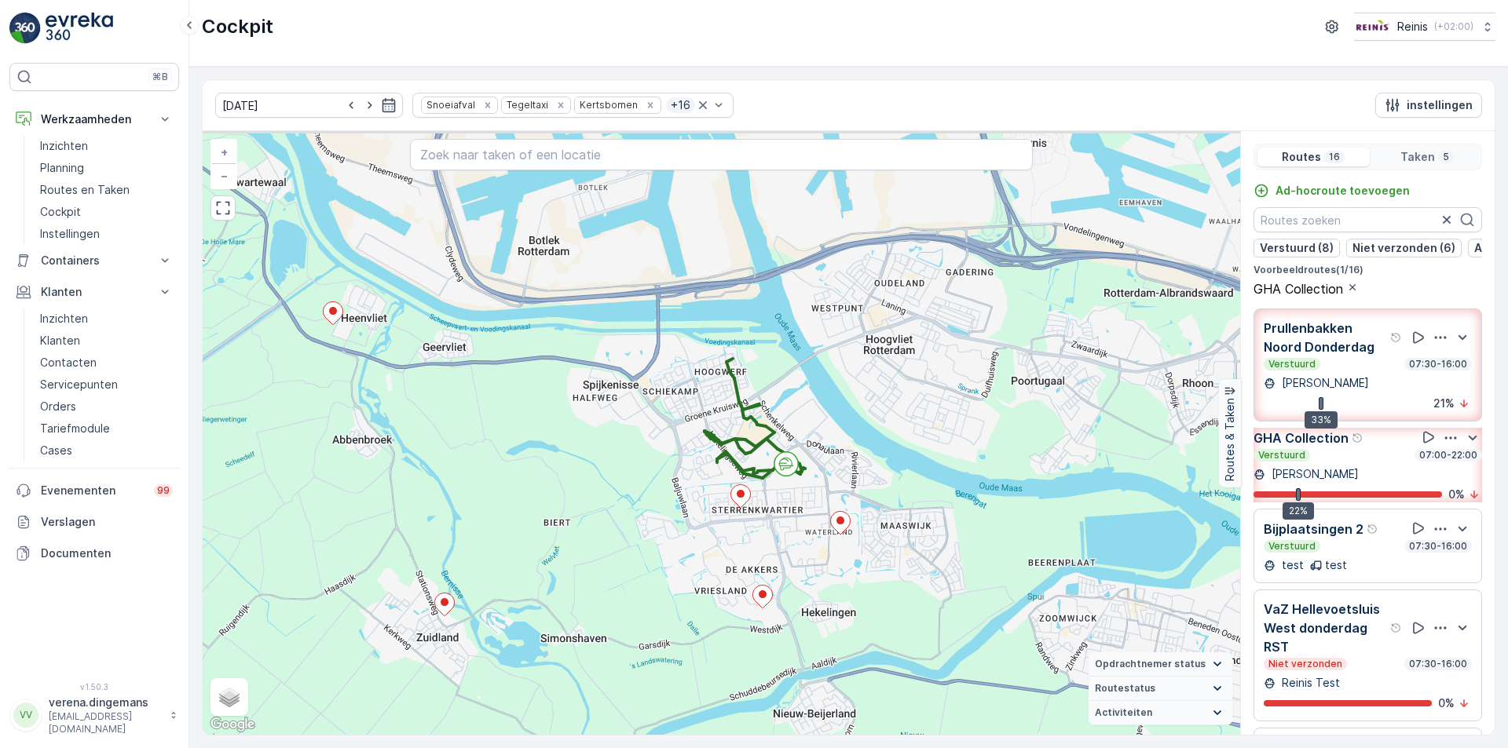  I want to click on button: Reinis(+02:00), so click(1424, 27).